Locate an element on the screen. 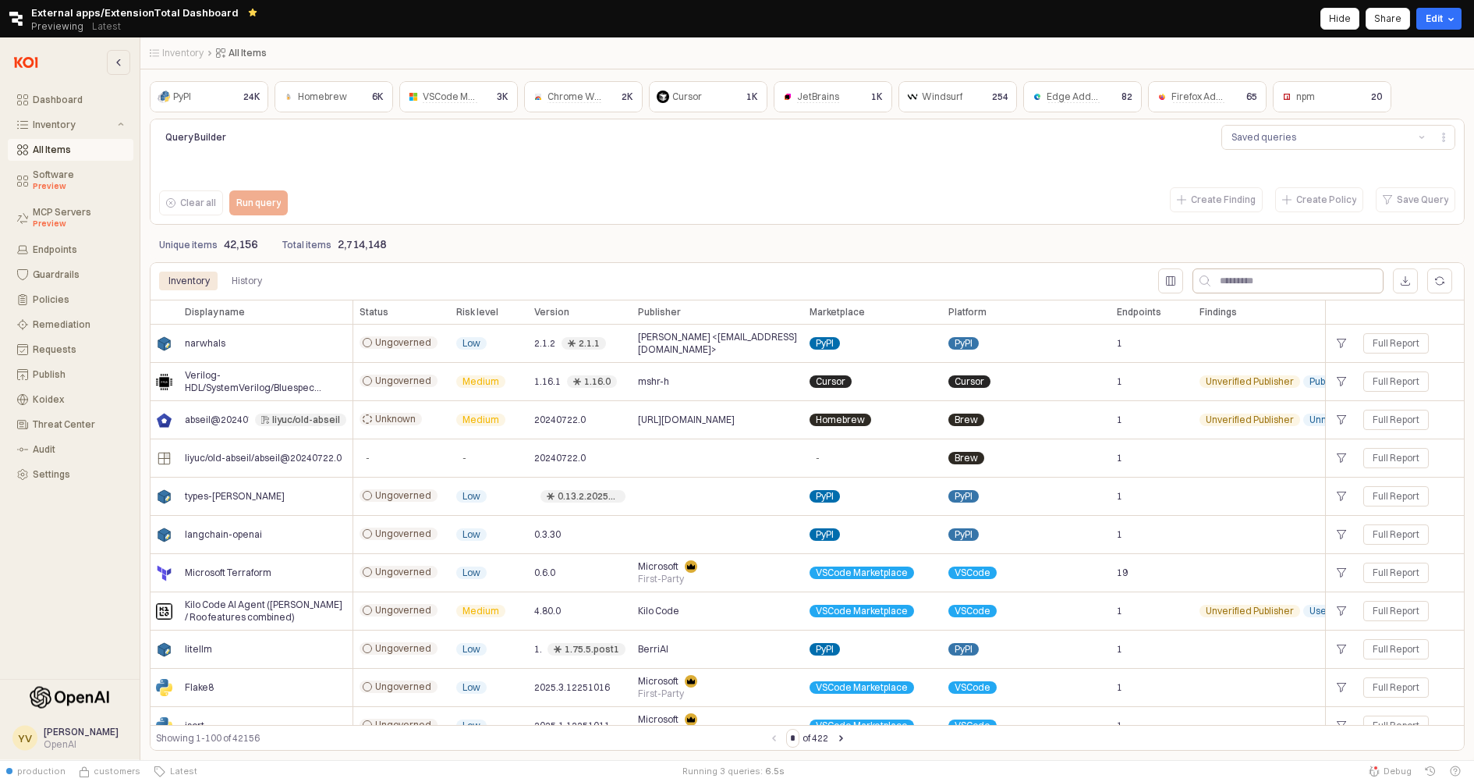 This screenshot has width=1474, height=782. span: VSCode is located at coordinates (973, 611).